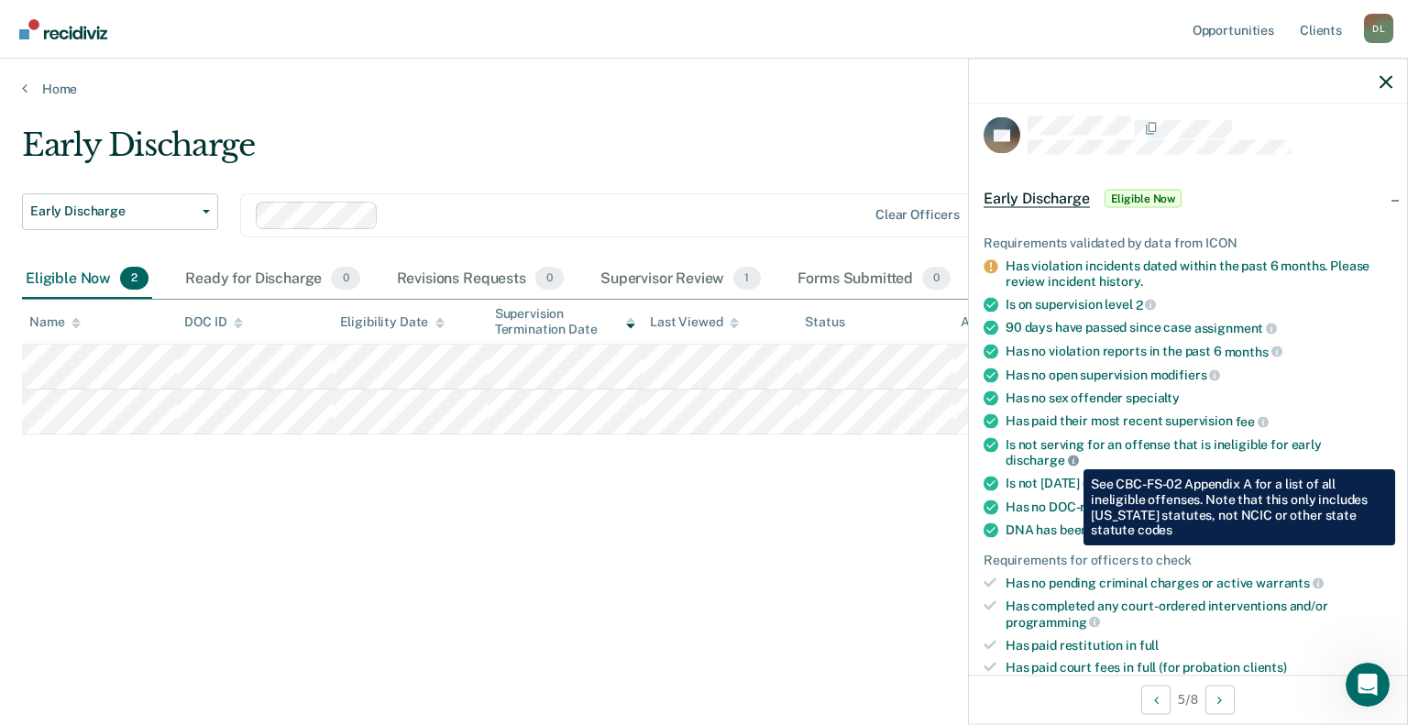  What do you see at coordinates (1199, 422) in the screenshot?
I see `div: Has paid their most recent supervision` at bounding box center [1199, 422].